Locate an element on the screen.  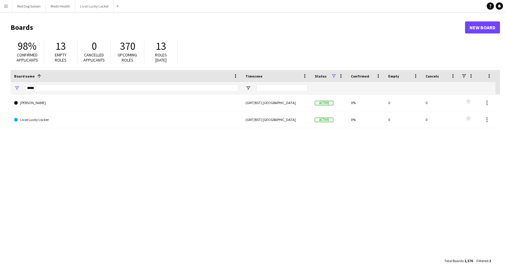
span: Filtered is located at coordinates (482, 260).